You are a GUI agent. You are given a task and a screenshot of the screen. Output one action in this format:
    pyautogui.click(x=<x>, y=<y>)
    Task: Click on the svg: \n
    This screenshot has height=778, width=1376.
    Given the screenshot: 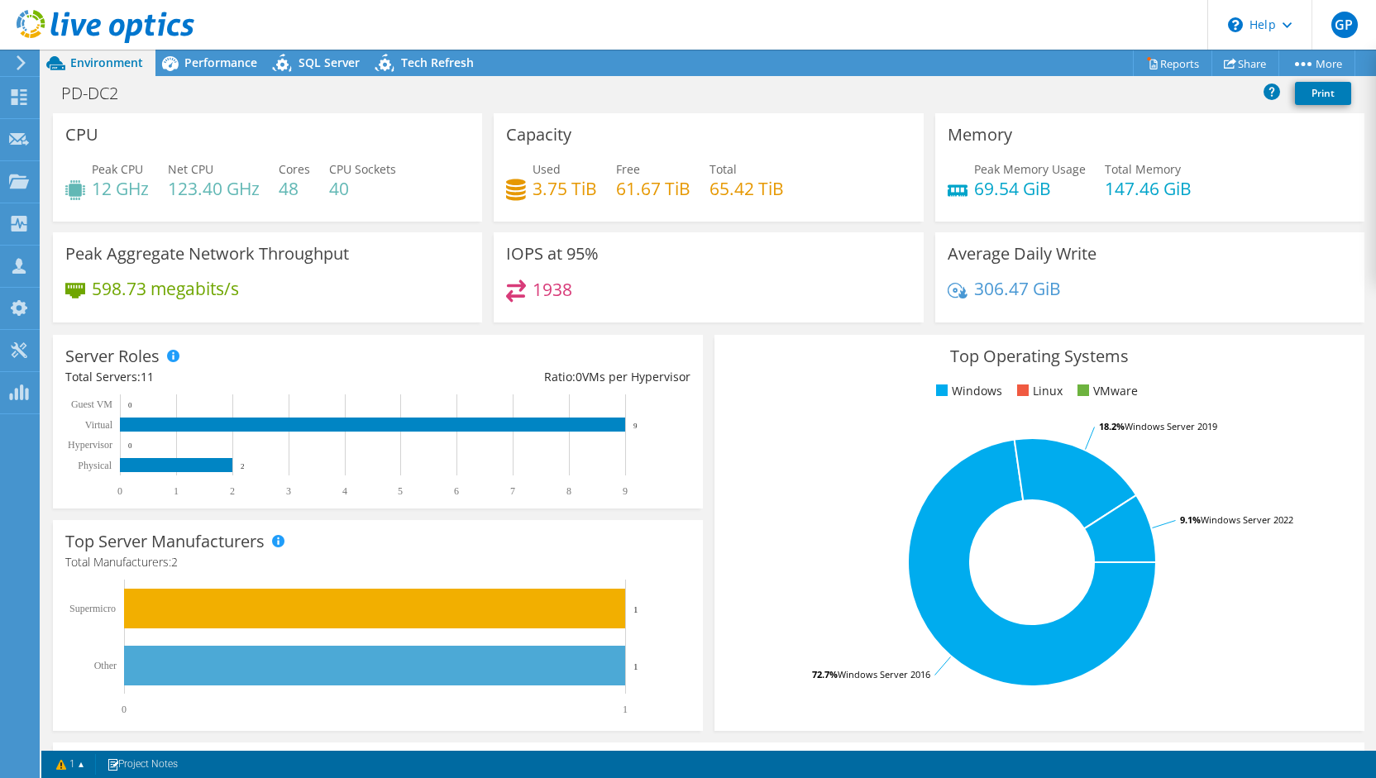 What is the action you would take?
    pyautogui.click(x=1236, y=25)
    